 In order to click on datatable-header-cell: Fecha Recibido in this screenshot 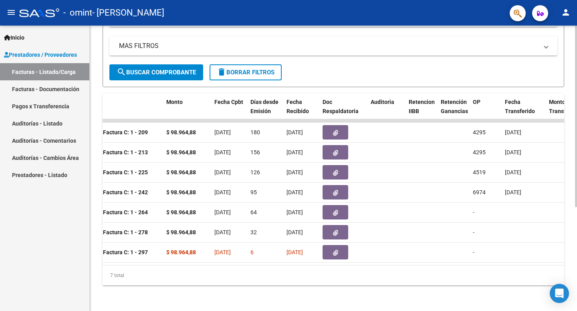, I will do `click(301, 111)`.